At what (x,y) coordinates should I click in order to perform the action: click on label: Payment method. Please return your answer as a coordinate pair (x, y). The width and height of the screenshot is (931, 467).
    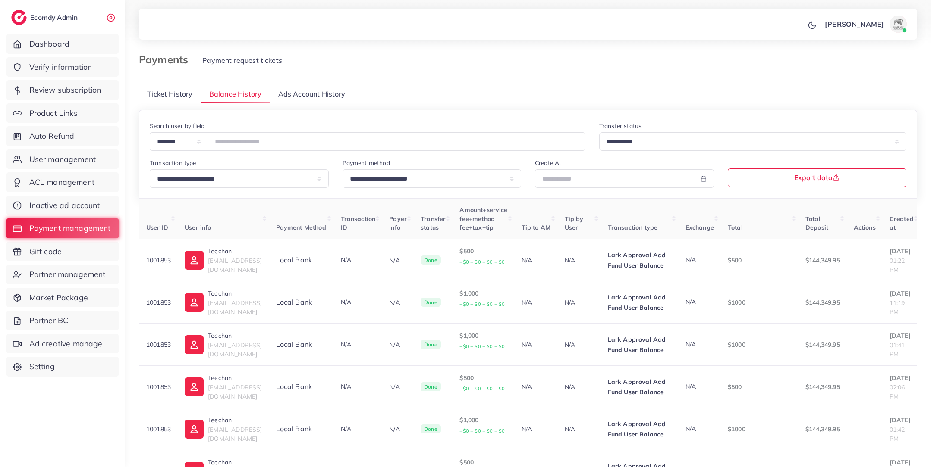
    Looking at the image, I should click on (366, 163).